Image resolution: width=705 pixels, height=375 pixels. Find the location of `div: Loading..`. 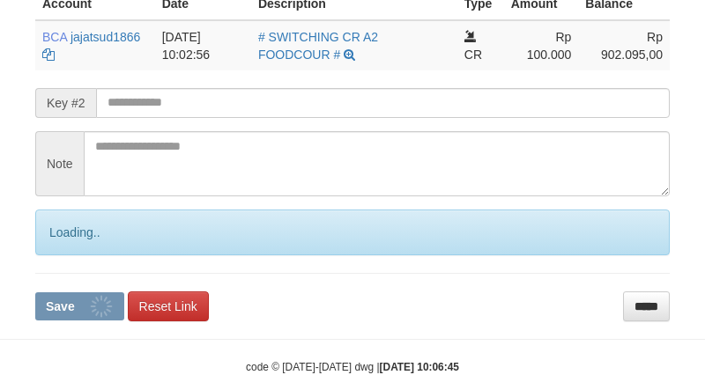

div: Loading.. is located at coordinates (353, 233).